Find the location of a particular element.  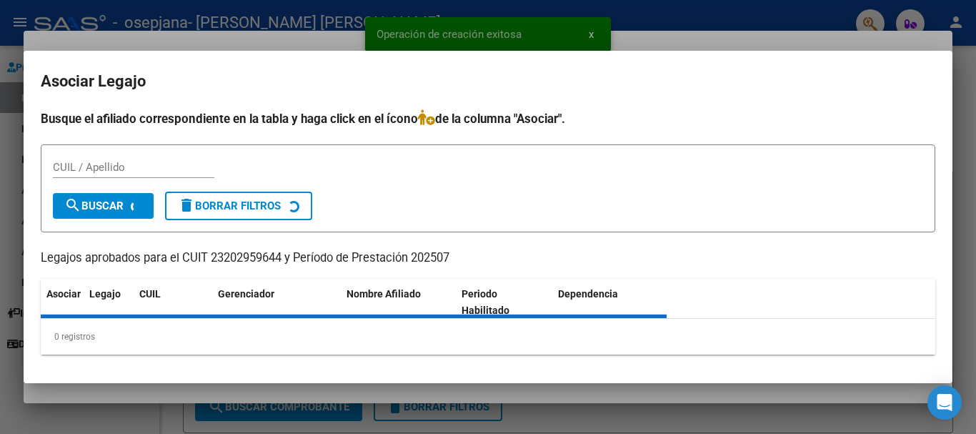

span: Nombre Afiliado is located at coordinates (384, 294).